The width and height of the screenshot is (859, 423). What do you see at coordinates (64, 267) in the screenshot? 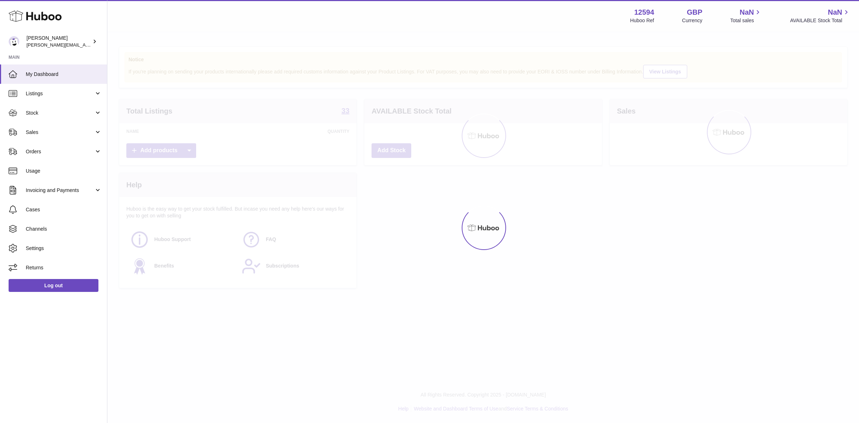
I see `span: Returns` at bounding box center [64, 267].